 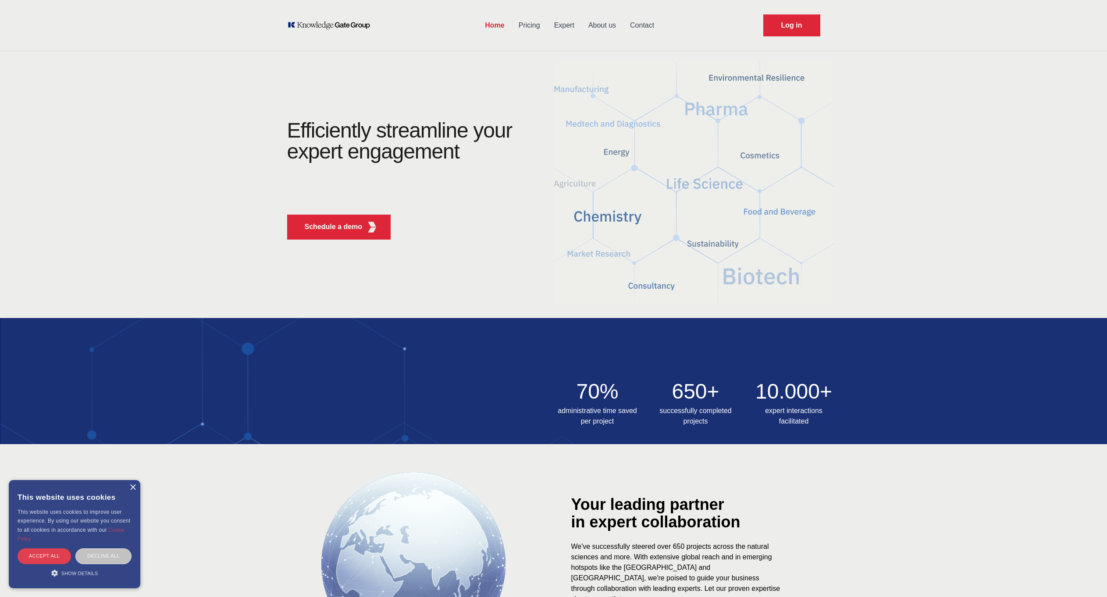 I want to click on a: Pricing, so click(x=529, y=25).